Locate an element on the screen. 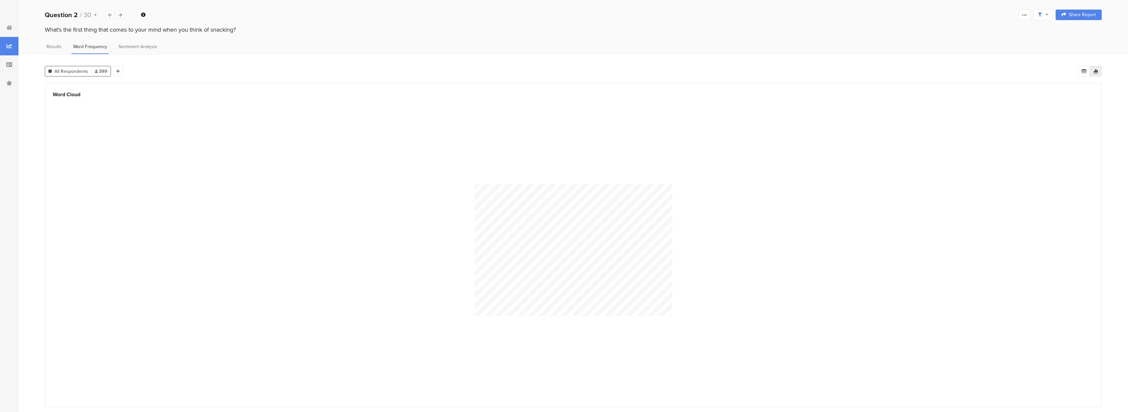 The width and height of the screenshot is (1133, 412). span: 399 is located at coordinates (101, 71).